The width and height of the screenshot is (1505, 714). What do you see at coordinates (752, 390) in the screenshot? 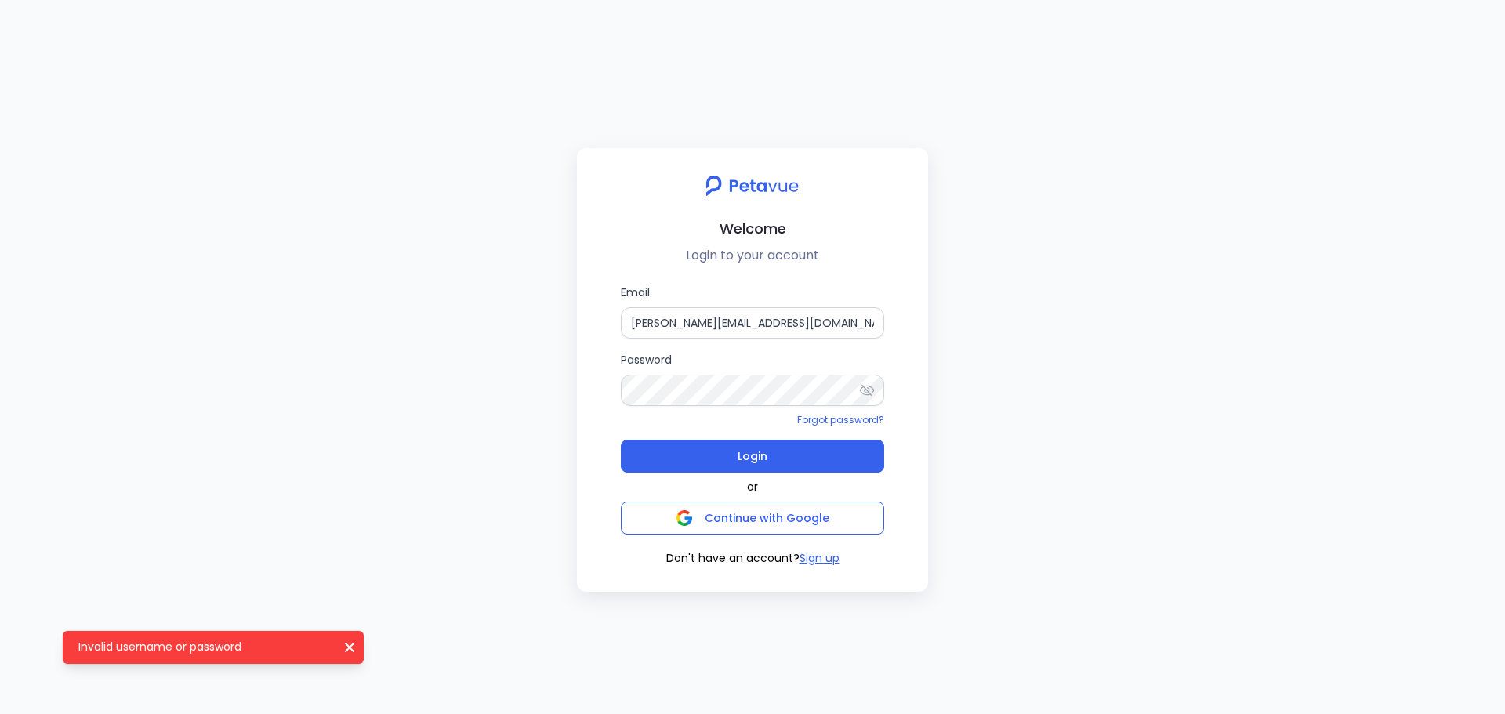
I see `input: Password` at bounding box center [752, 390].